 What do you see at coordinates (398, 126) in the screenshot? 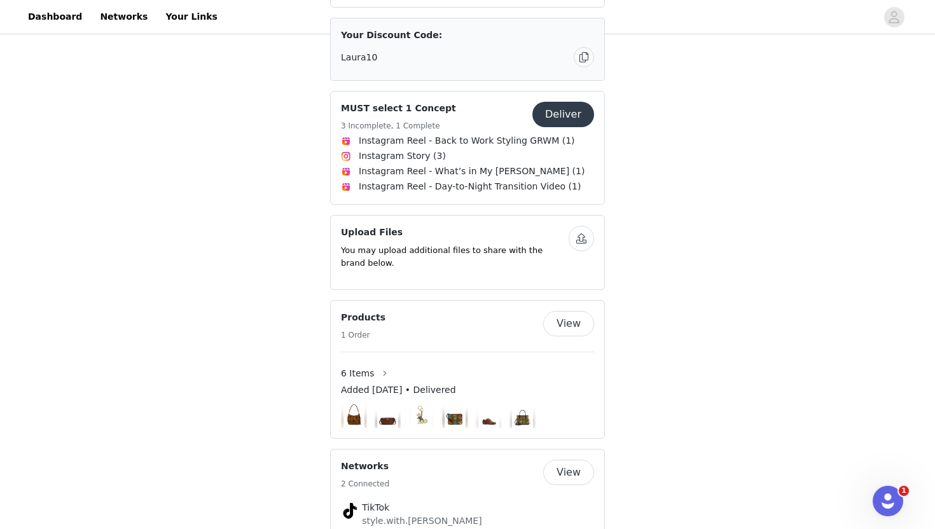
I see `h5: 3 Incomplete, 1 Complete` at bounding box center [398, 126].